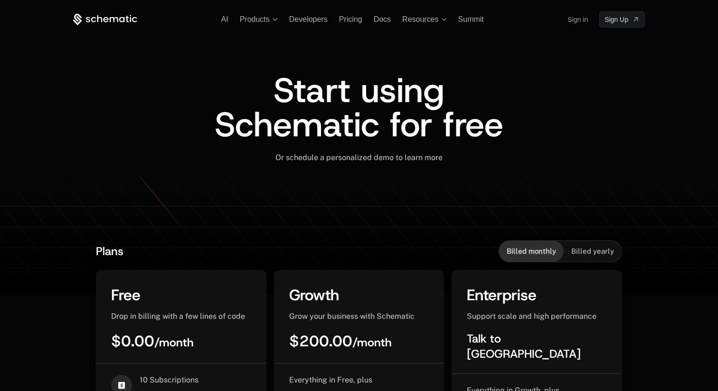  What do you see at coordinates (532, 251) in the screenshot?
I see `span: Billed monthly` at bounding box center [532, 251].